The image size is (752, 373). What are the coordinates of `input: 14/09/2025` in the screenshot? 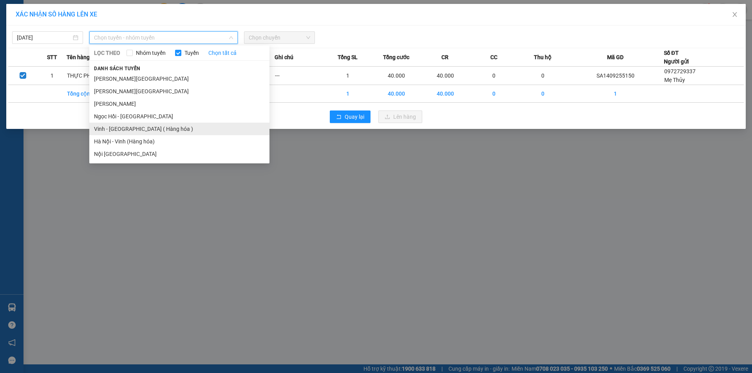 It's located at (44, 38).